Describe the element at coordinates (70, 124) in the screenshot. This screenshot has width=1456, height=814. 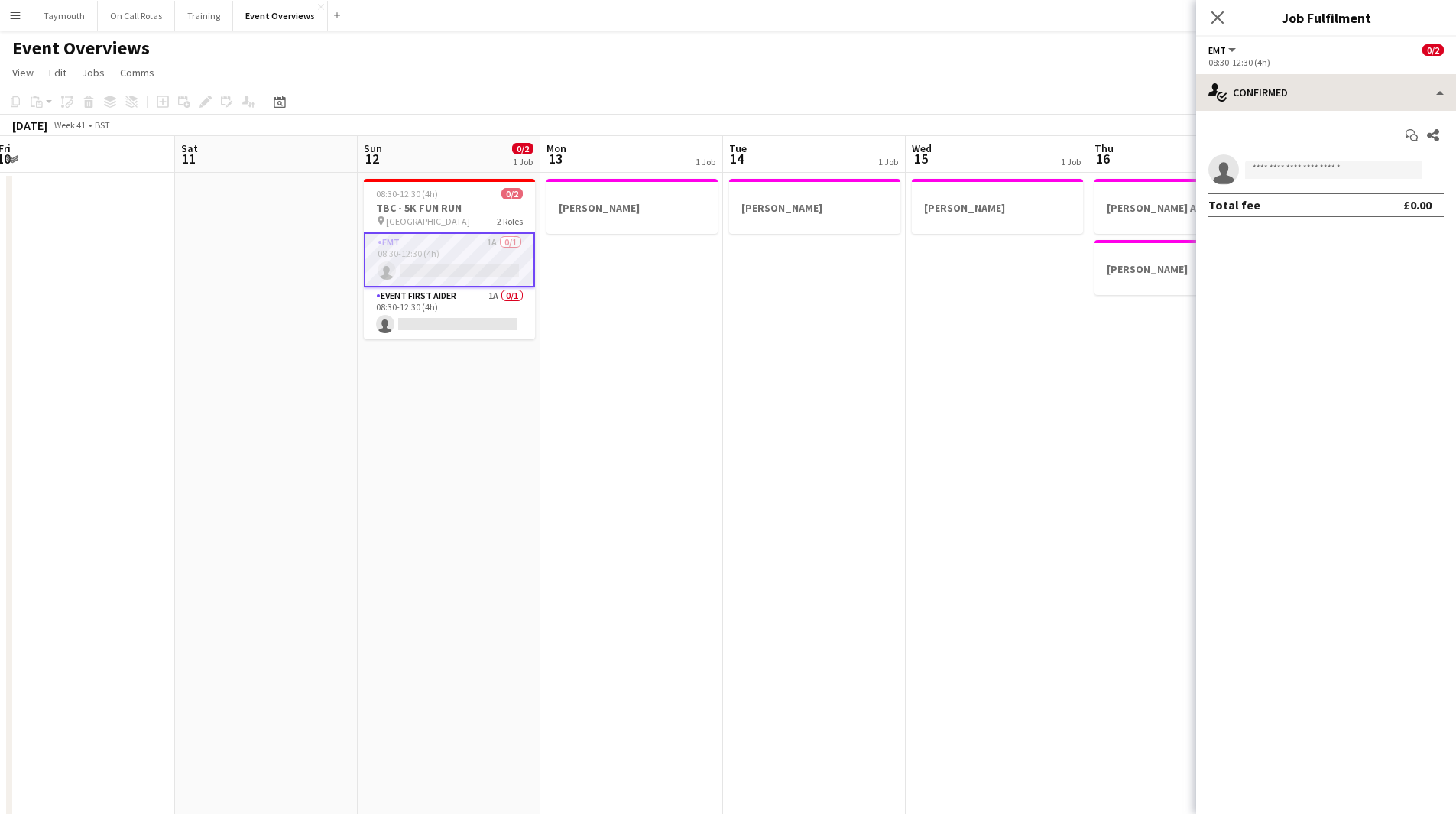
I see `span: Week 41` at that location.